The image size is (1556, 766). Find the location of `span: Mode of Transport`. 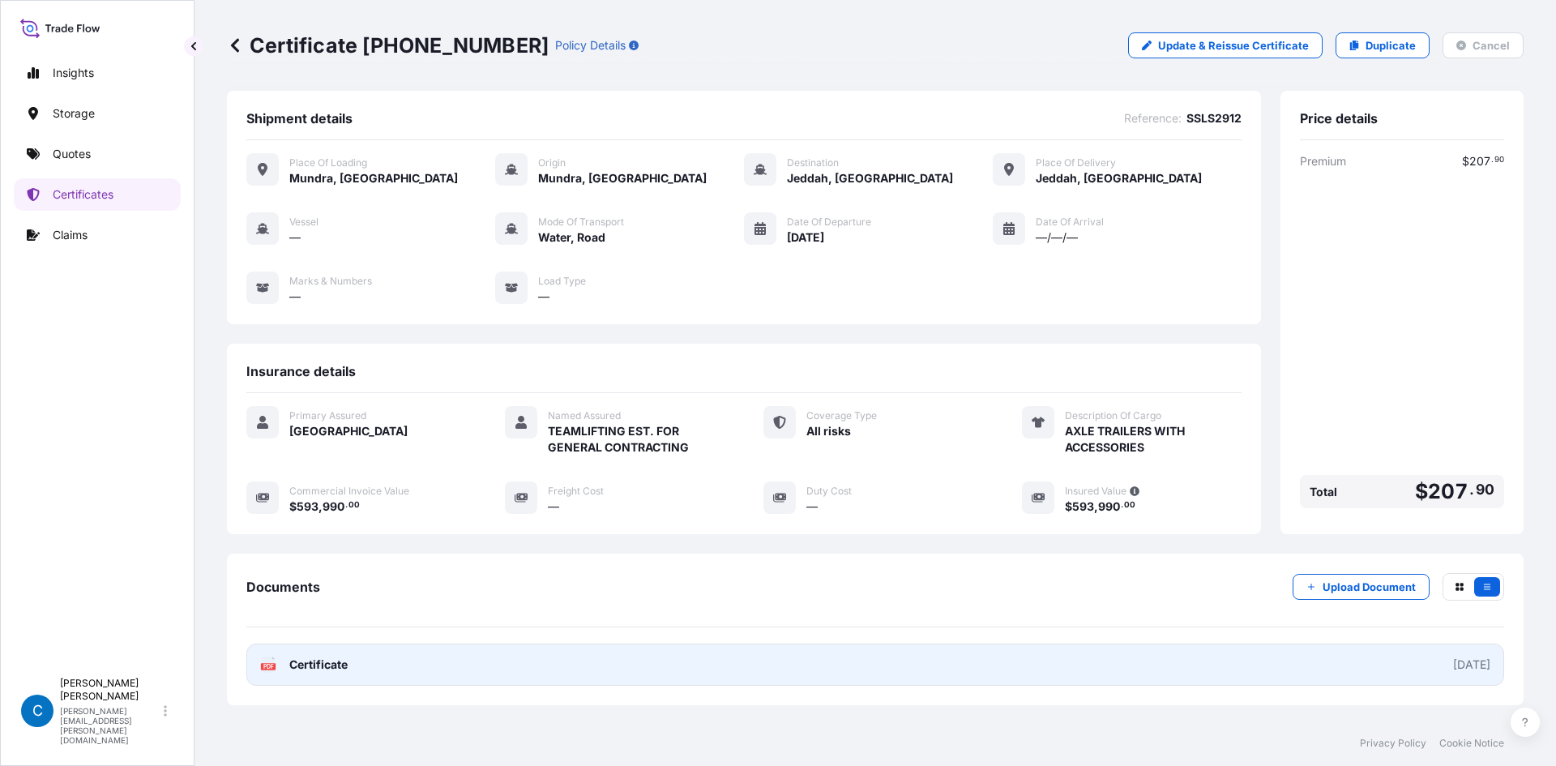

span: Mode of Transport is located at coordinates (581, 222).